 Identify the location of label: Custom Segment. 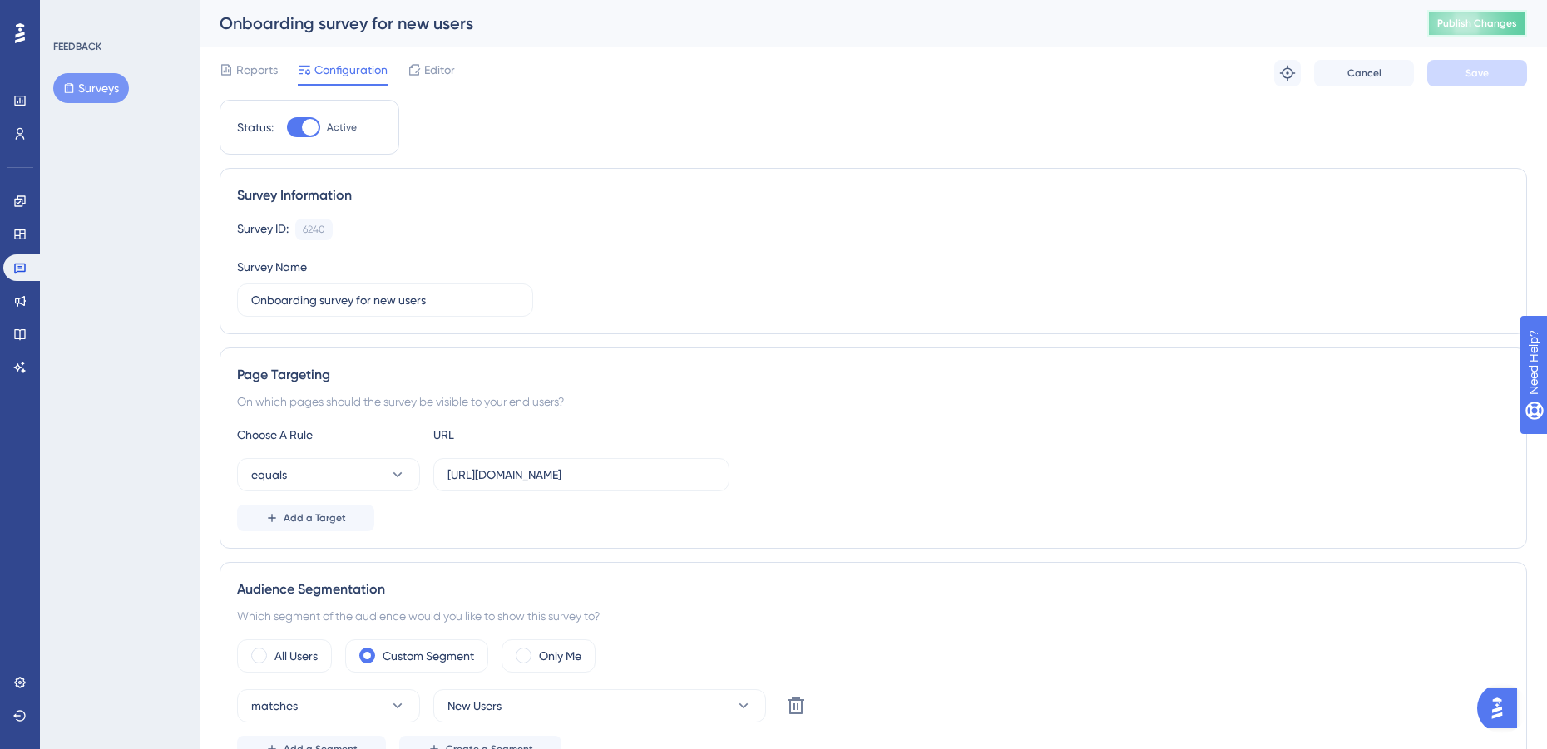
(428, 656).